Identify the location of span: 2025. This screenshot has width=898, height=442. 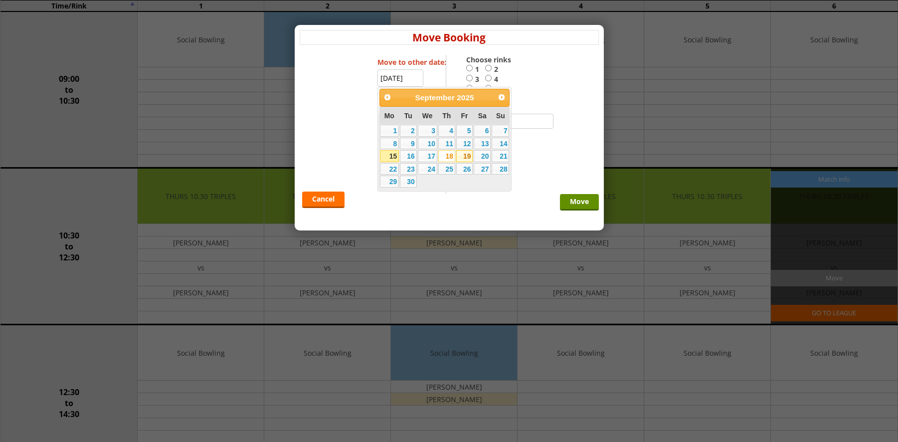
(465, 97).